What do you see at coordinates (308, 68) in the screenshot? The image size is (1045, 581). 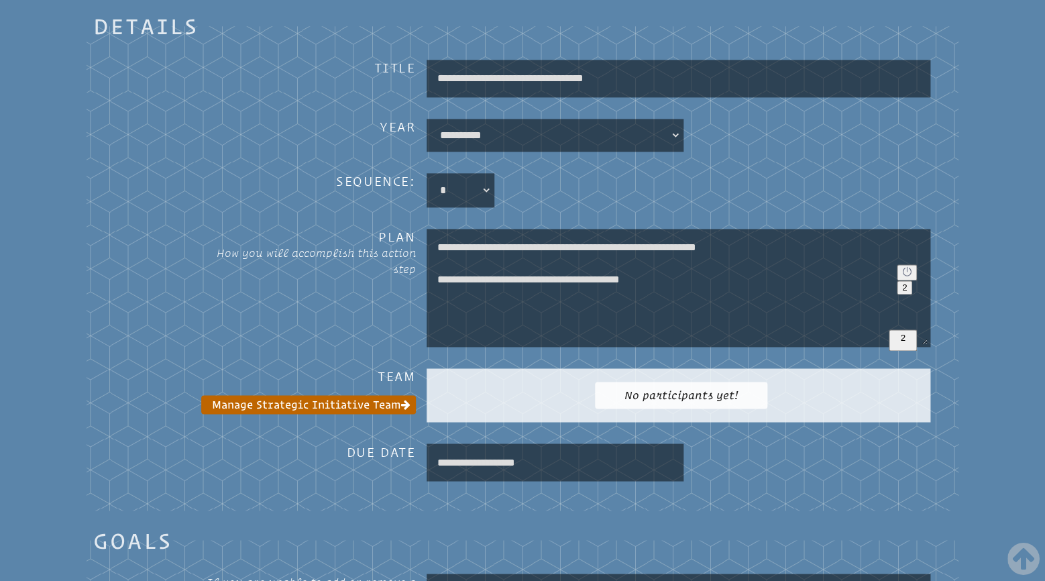 I see `h3: Title` at bounding box center [308, 68].